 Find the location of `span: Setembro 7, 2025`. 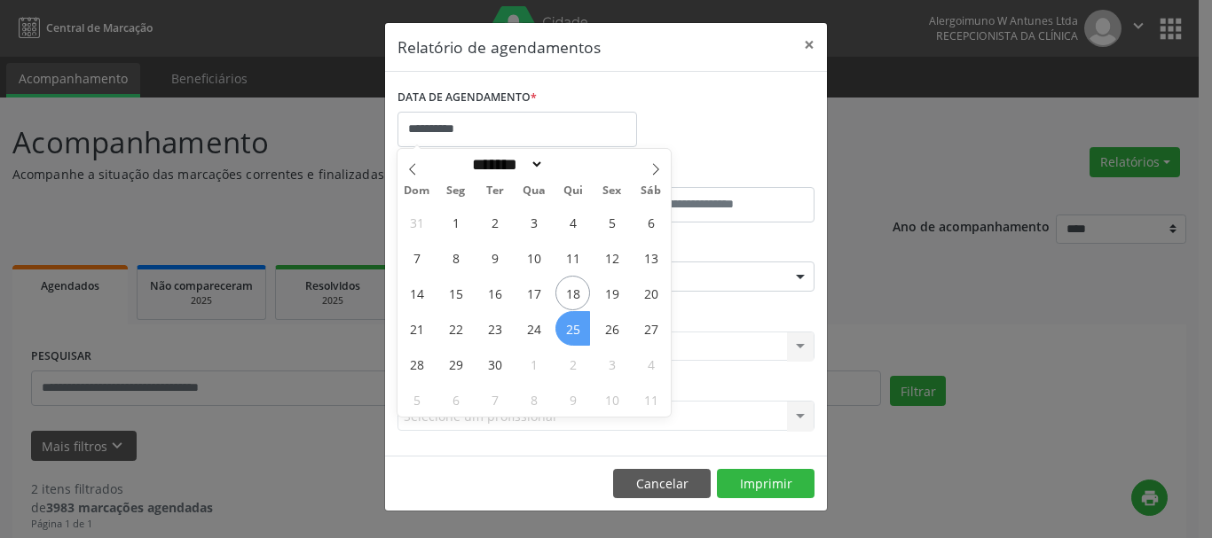

span: Setembro 7, 2025 is located at coordinates (416, 257).